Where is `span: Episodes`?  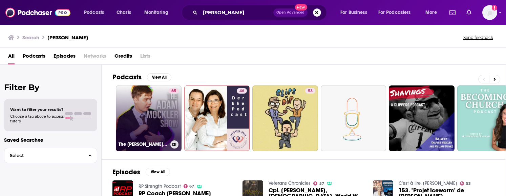 span: Episodes is located at coordinates (64, 57).